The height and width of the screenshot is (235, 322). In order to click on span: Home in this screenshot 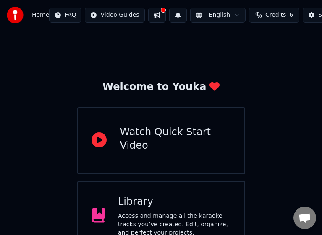, I will do `click(40, 15)`.